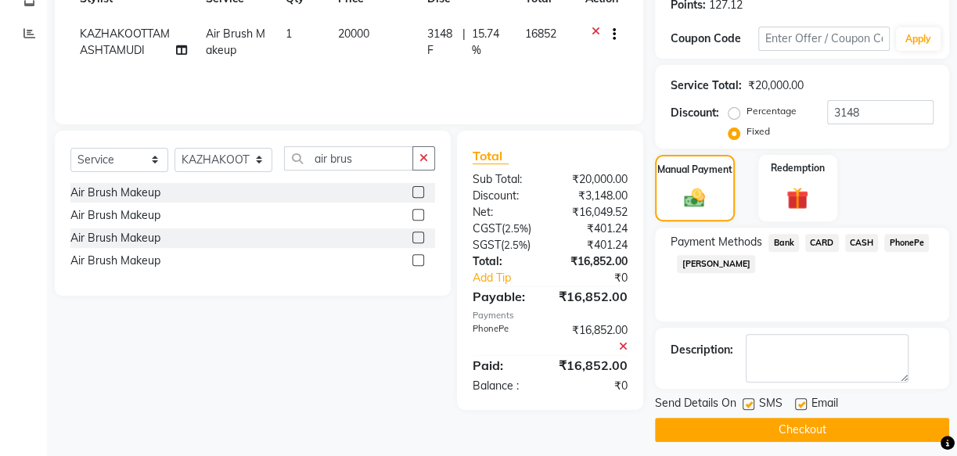 This screenshot has width=957, height=456. What do you see at coordinates (504, 296) in the screenshot?
I see `div: Payable:` at bounding box center [504, 296].